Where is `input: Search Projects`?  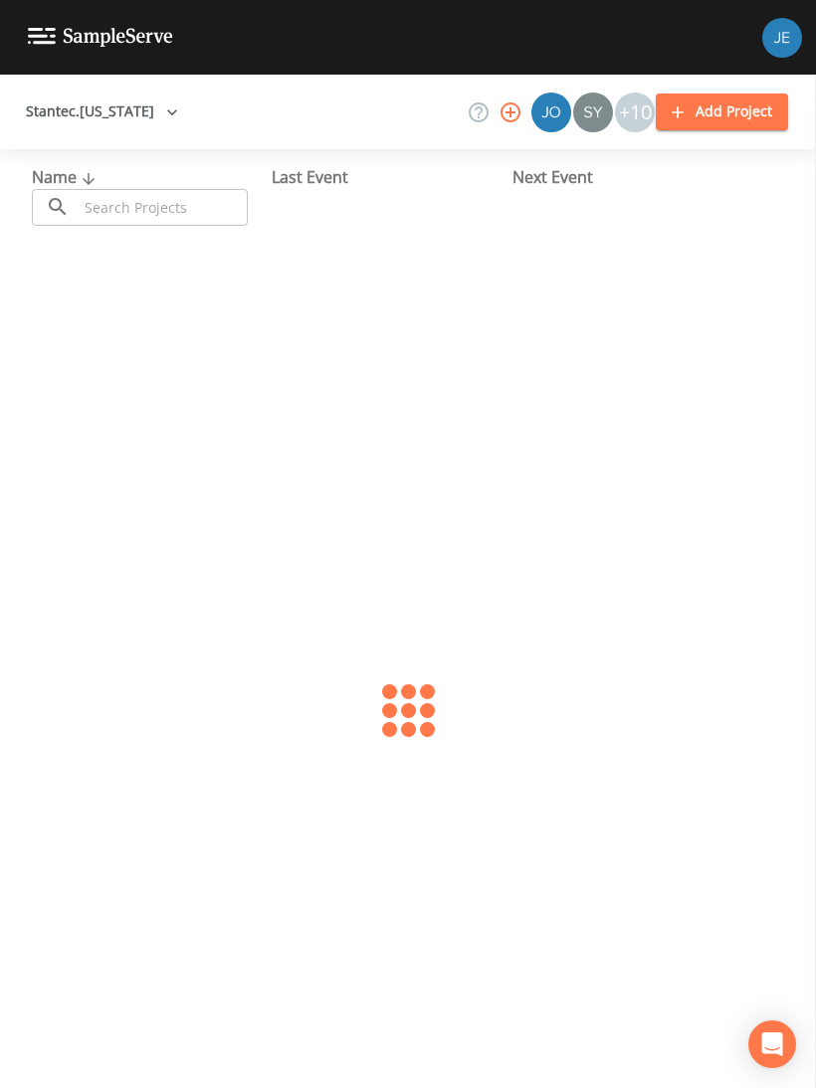
input: Search Projects is located at coordinates (162, 207).